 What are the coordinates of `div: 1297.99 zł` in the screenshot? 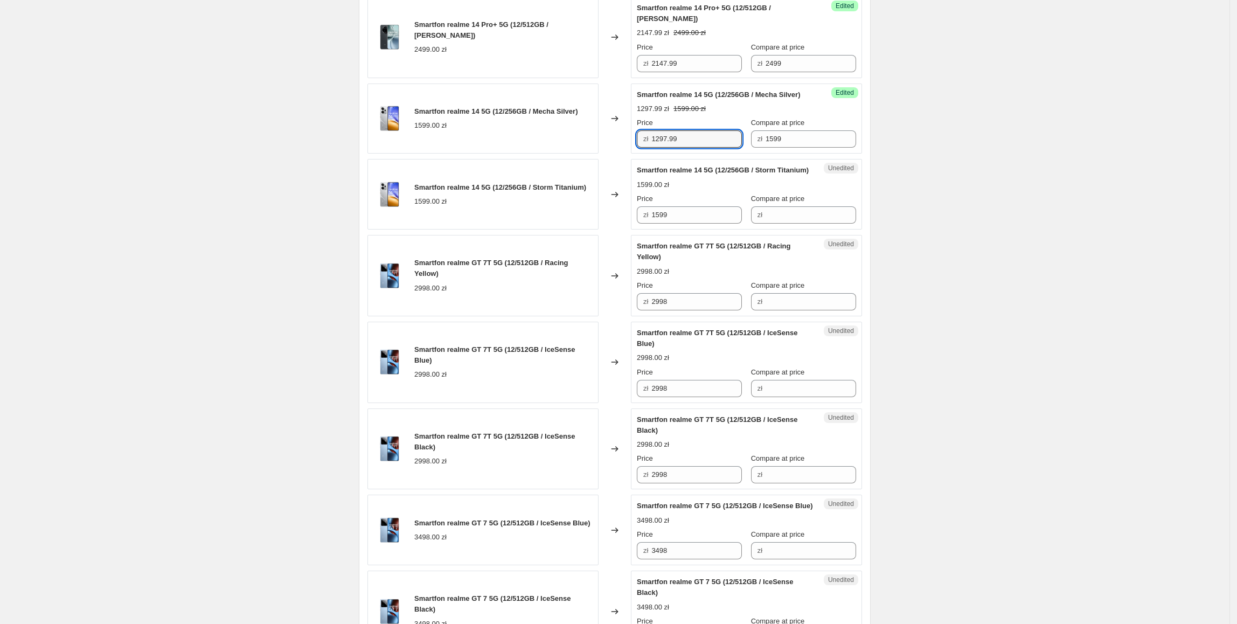 It's located at (653, 109).